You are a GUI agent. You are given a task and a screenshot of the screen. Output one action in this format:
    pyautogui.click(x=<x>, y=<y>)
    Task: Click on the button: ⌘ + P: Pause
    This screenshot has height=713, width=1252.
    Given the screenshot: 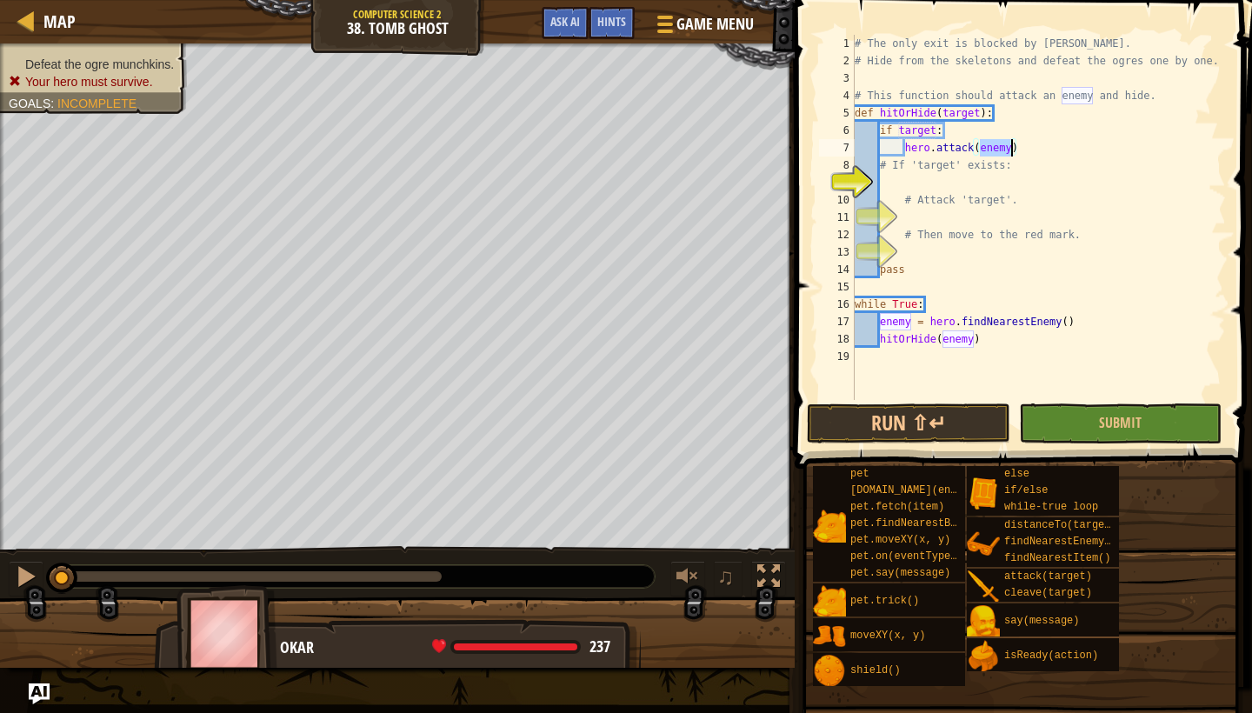 What is the action you would take?
    pyautogui.click(x=26, y=578)
    